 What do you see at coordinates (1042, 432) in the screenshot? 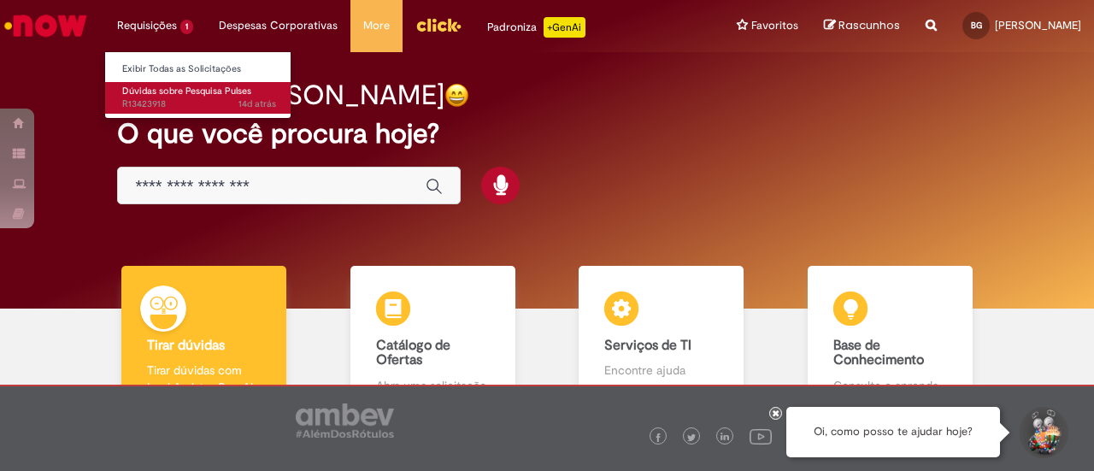
I see `button: Iniciar Conversa de Suporte` at bounding box center [1042, 432].